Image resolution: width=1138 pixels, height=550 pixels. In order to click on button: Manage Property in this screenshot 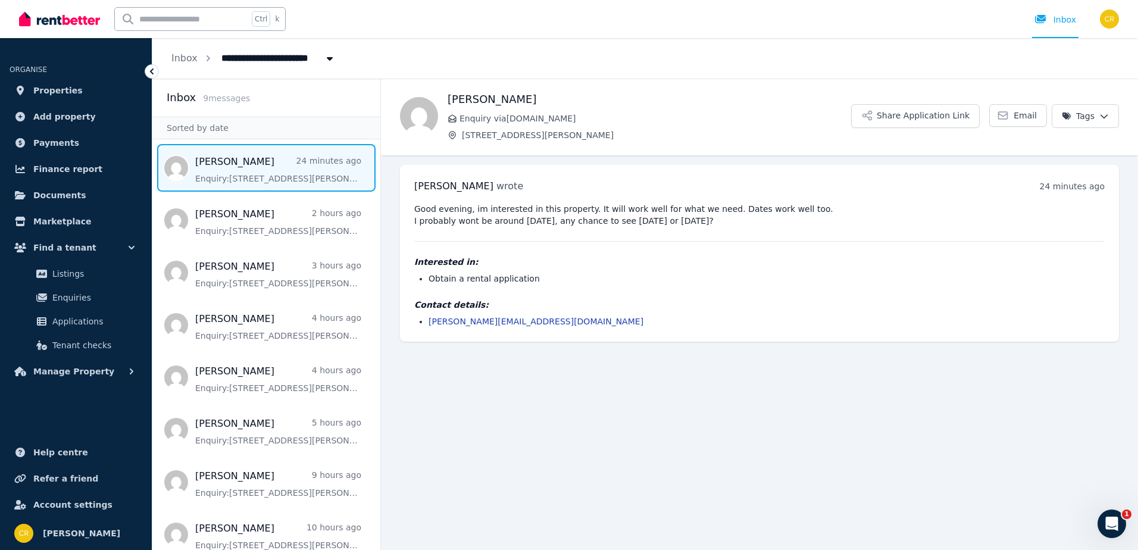, I will do `click(76, 371)`.